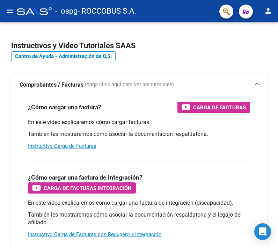 The height and width of the screenshot is (247, 278). I want to click on span: Carga de Facturas Integración, so click(88, 188).